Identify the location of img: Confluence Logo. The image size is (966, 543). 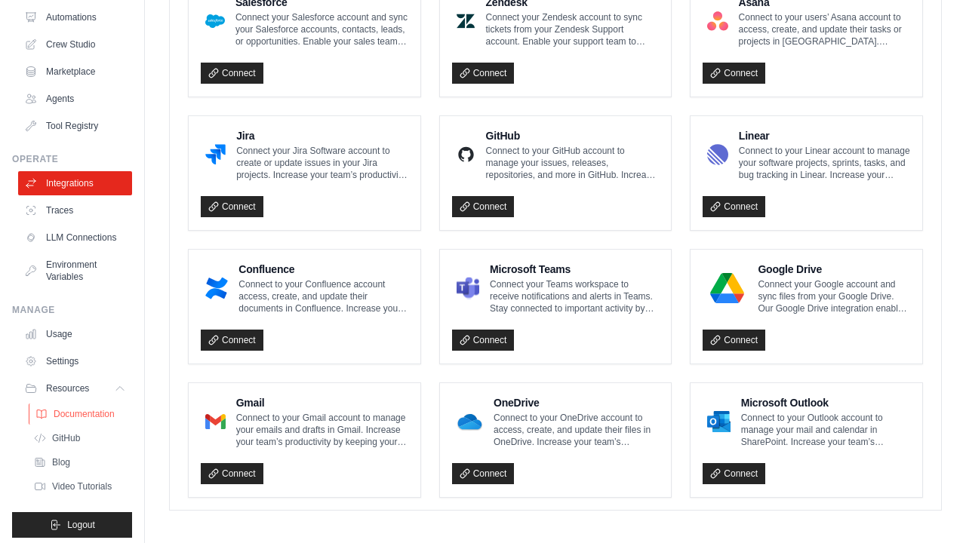
(217, 288).